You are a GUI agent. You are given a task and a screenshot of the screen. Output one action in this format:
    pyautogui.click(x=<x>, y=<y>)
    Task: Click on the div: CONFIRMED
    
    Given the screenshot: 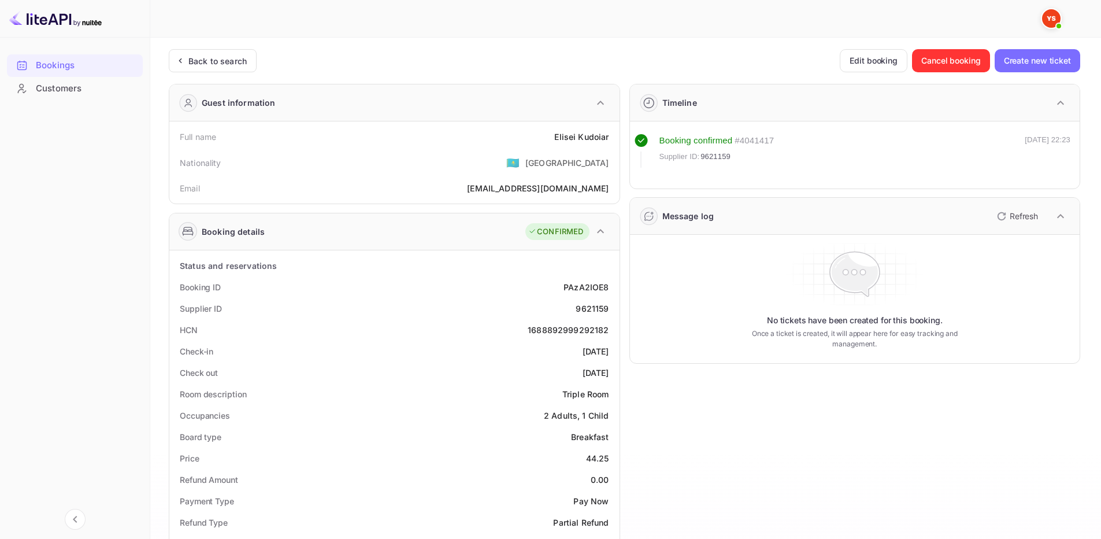 What is the action you would take?
    pyautogui.click(x=556, y=232)
    